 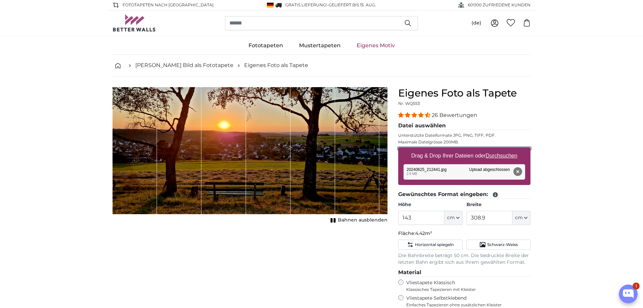 What do you see at coordinates (469, 301) in the screenshot?
I see `label: Vliestapete Selbstklebend` at bounding box center [469, 301].